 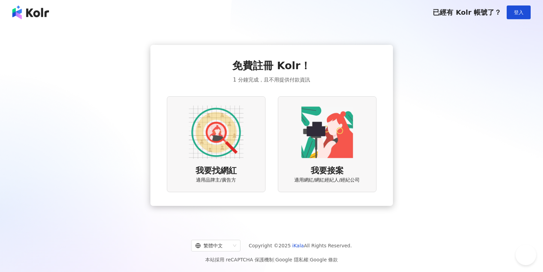 I want to click on span: Copyright © 2025 All Rights Reserved., so click(x=300, y=245).